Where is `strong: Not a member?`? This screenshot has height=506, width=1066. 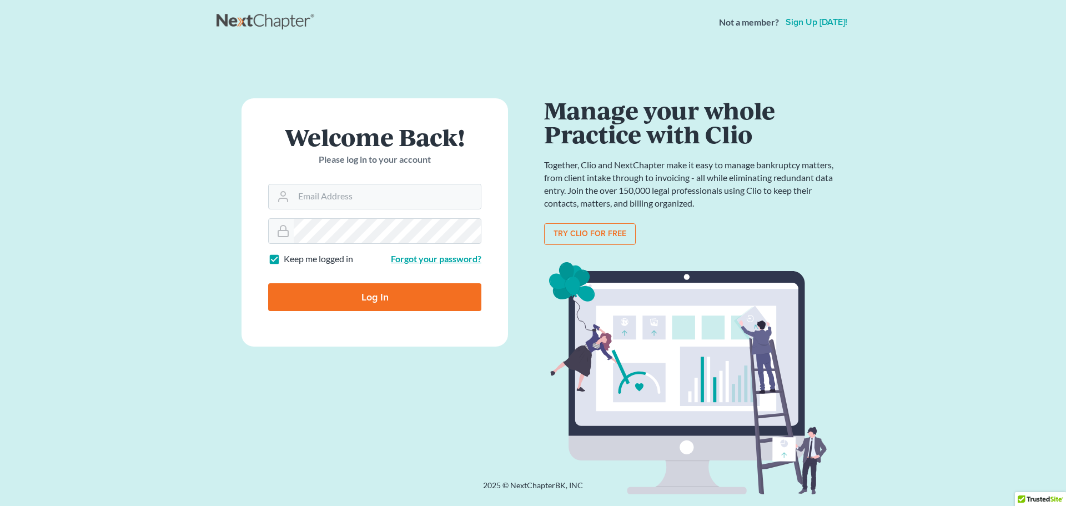 strong: Not a member? is located at coordinates (749, 22).